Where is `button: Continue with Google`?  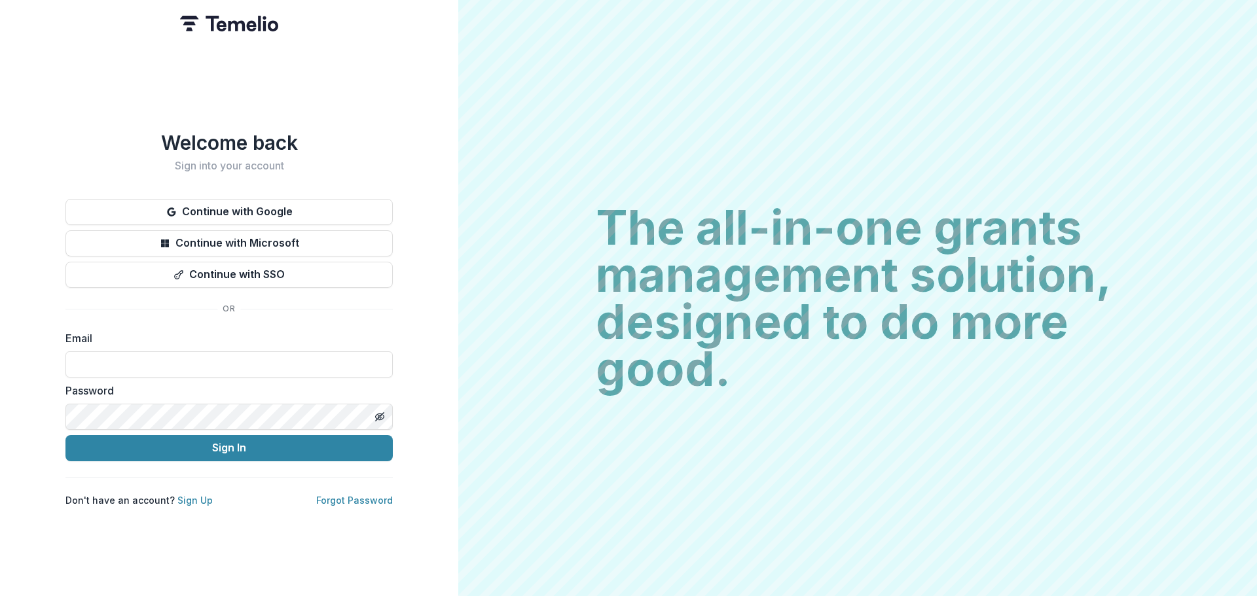
button: Continue with Google is located at coordinates (229, 212).